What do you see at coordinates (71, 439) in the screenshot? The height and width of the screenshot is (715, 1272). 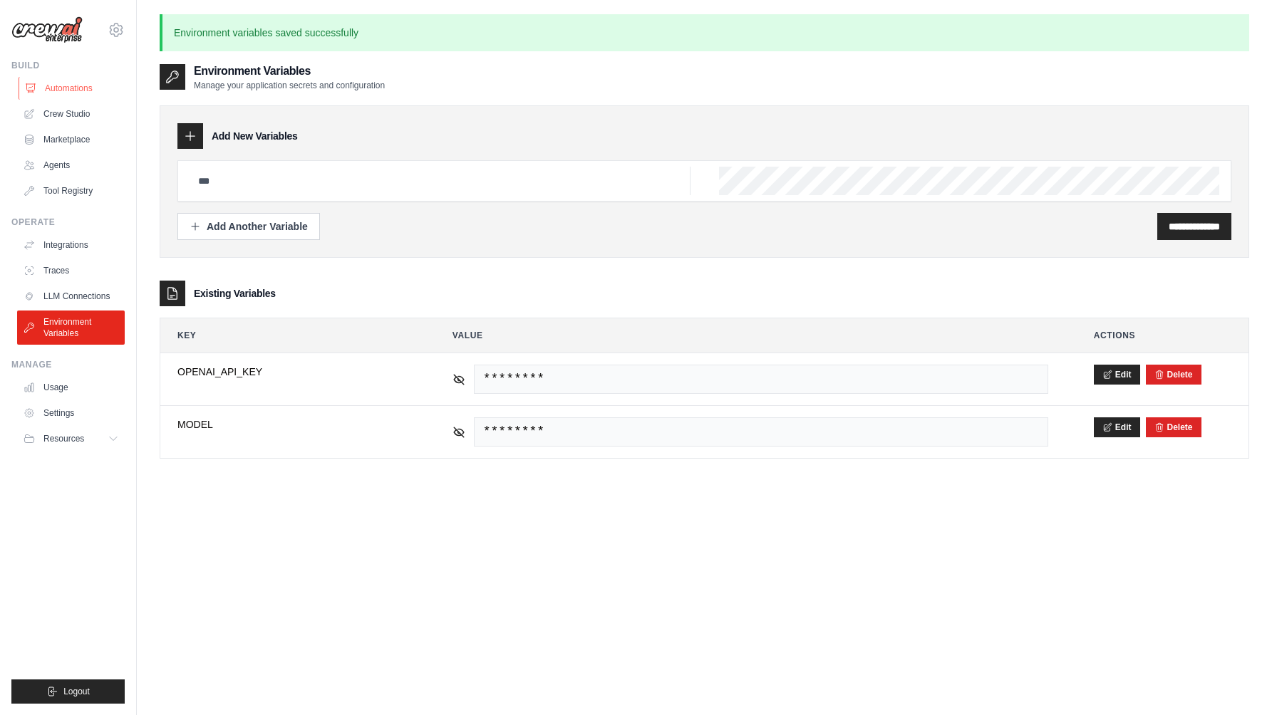 I see `button: Resources` at bounding box center [71, 439].